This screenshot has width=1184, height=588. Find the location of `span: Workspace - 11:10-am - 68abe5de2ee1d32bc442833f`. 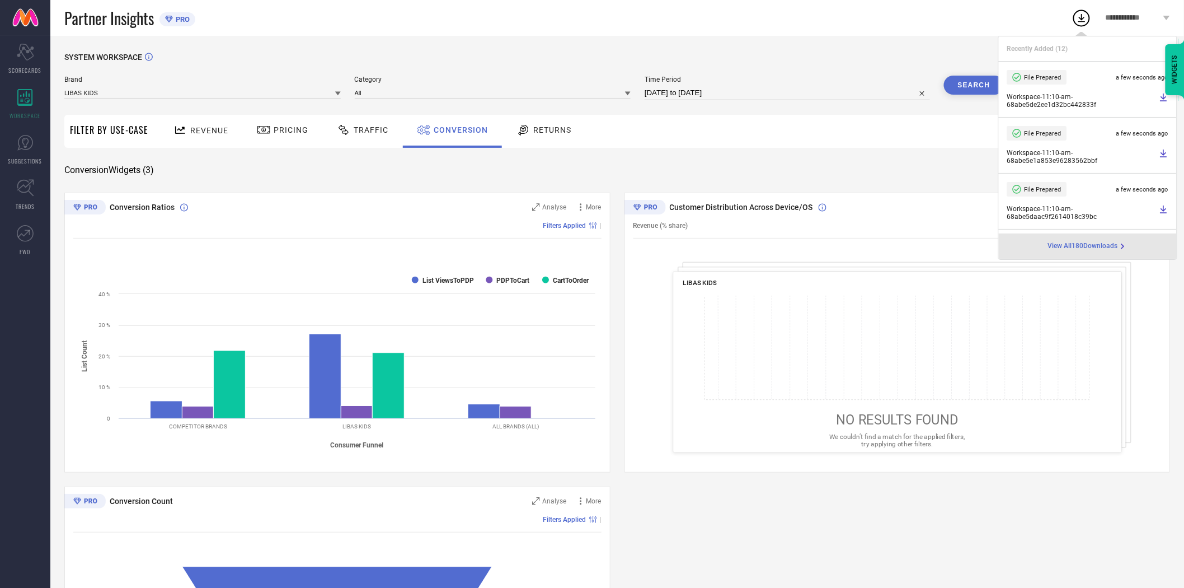

span: Workspace - 11:10-am - 68abe5de2ee1d32bc442833f is located at coordinates (1082, 101).